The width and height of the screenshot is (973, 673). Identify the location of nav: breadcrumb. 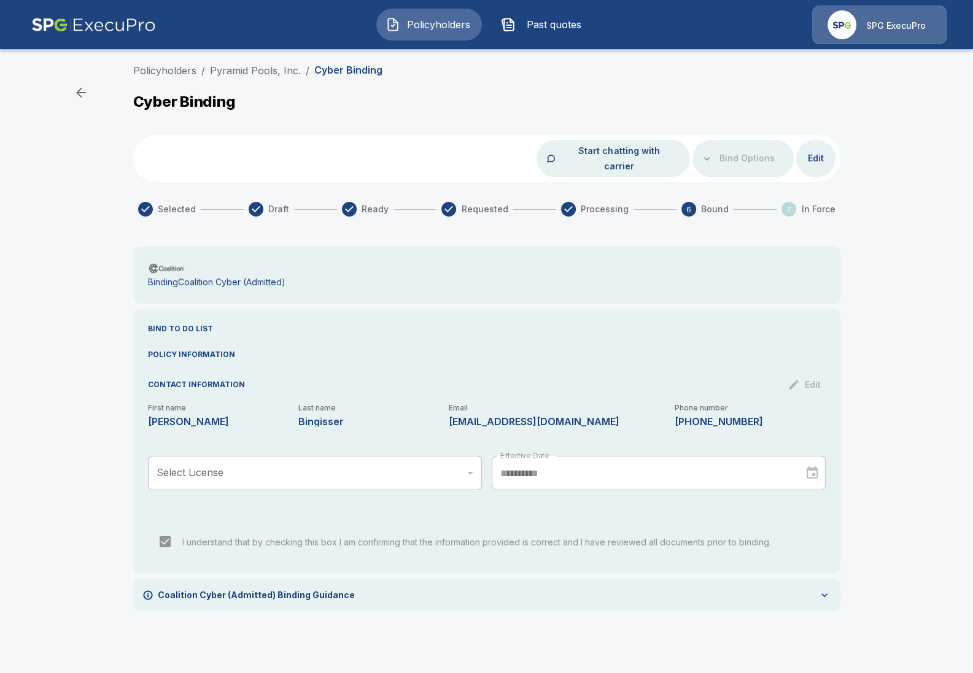
(258, 71).